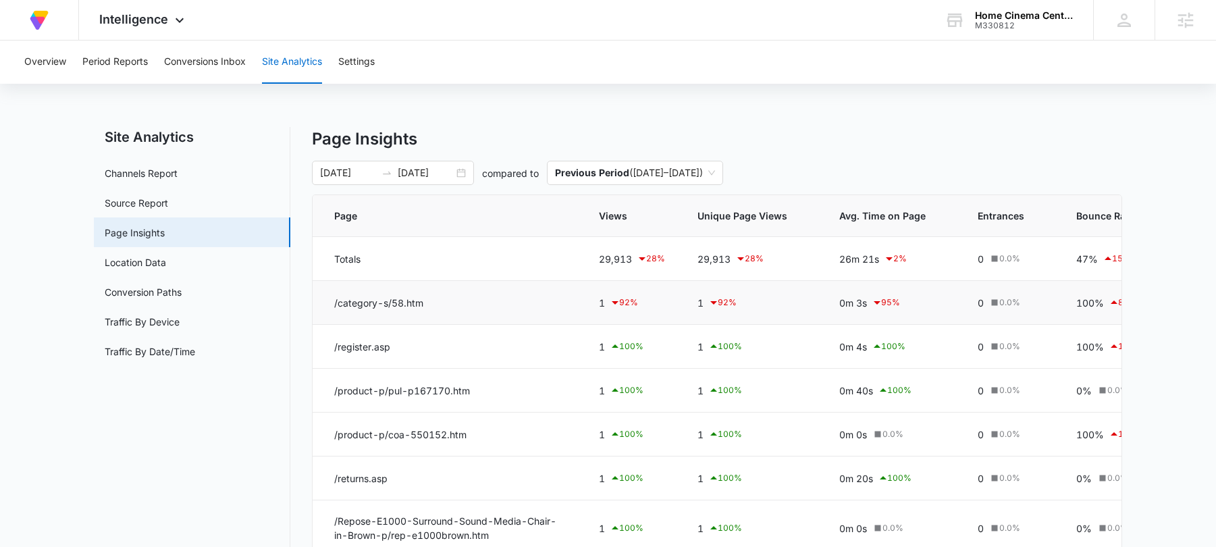 This screenshot has height=547, width=1216. Describe the element at coordinates (292, 62) in the screenshot. I see `button: Site Analytics` at that location.